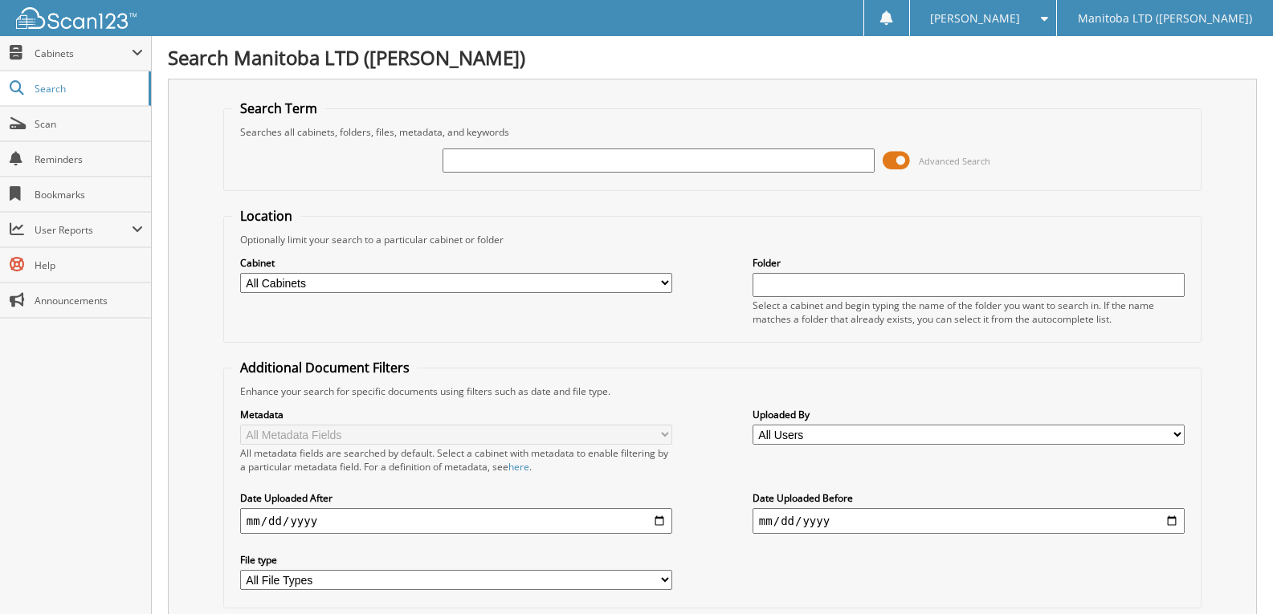 The height and width of the screenshot is (614, 1273). I want to click on a: here, so click(519, 467).